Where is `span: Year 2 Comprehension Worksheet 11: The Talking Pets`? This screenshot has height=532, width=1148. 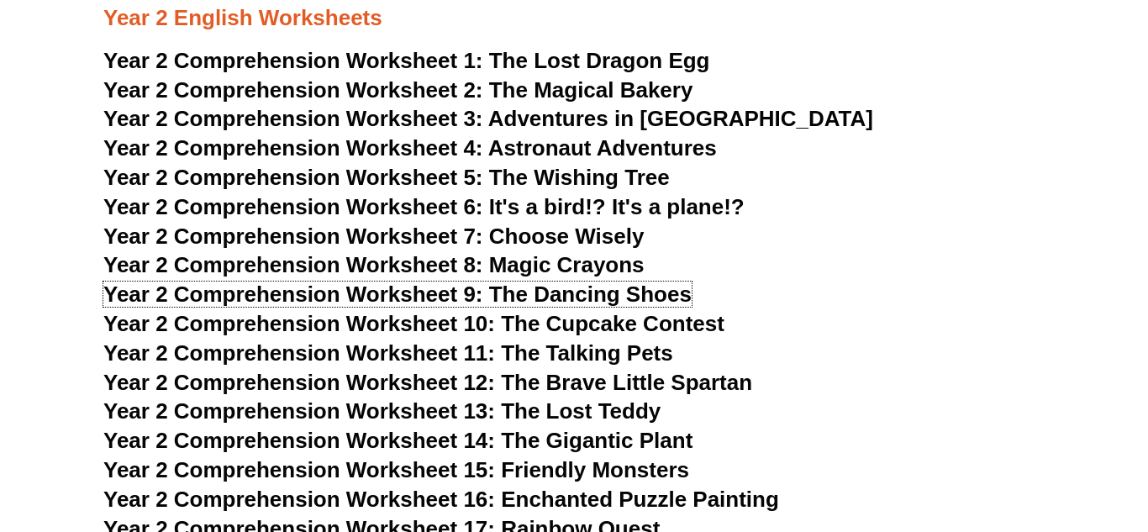 span: Year 2 Comprehension Worksheet 11: The Talking Pets is located at coordinates (388, 353).